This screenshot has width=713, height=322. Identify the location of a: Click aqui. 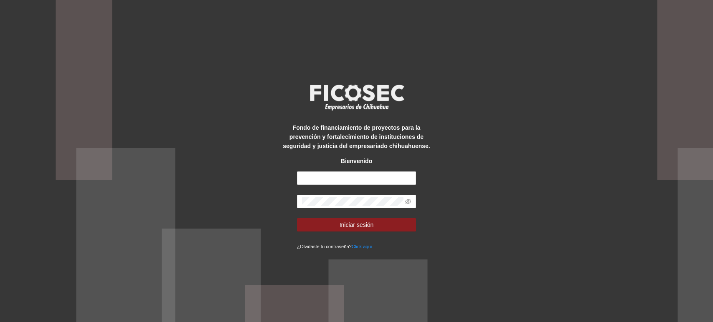
(362, 247).